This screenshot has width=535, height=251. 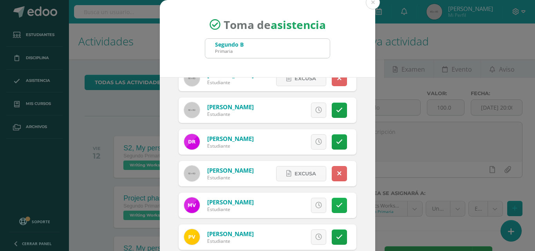 I want to click on img: c7095d21e6fa6473761d2f1751da7def.png, so click(x=192, y=142).